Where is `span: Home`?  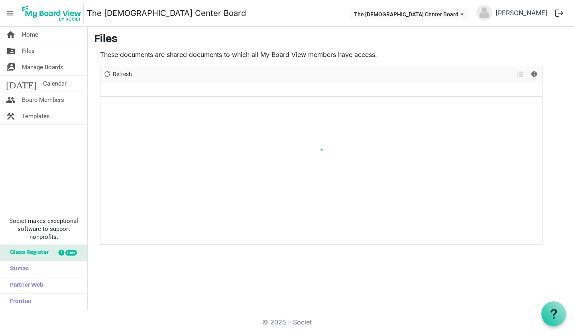 span: Home is located at coordinates (30, 35).